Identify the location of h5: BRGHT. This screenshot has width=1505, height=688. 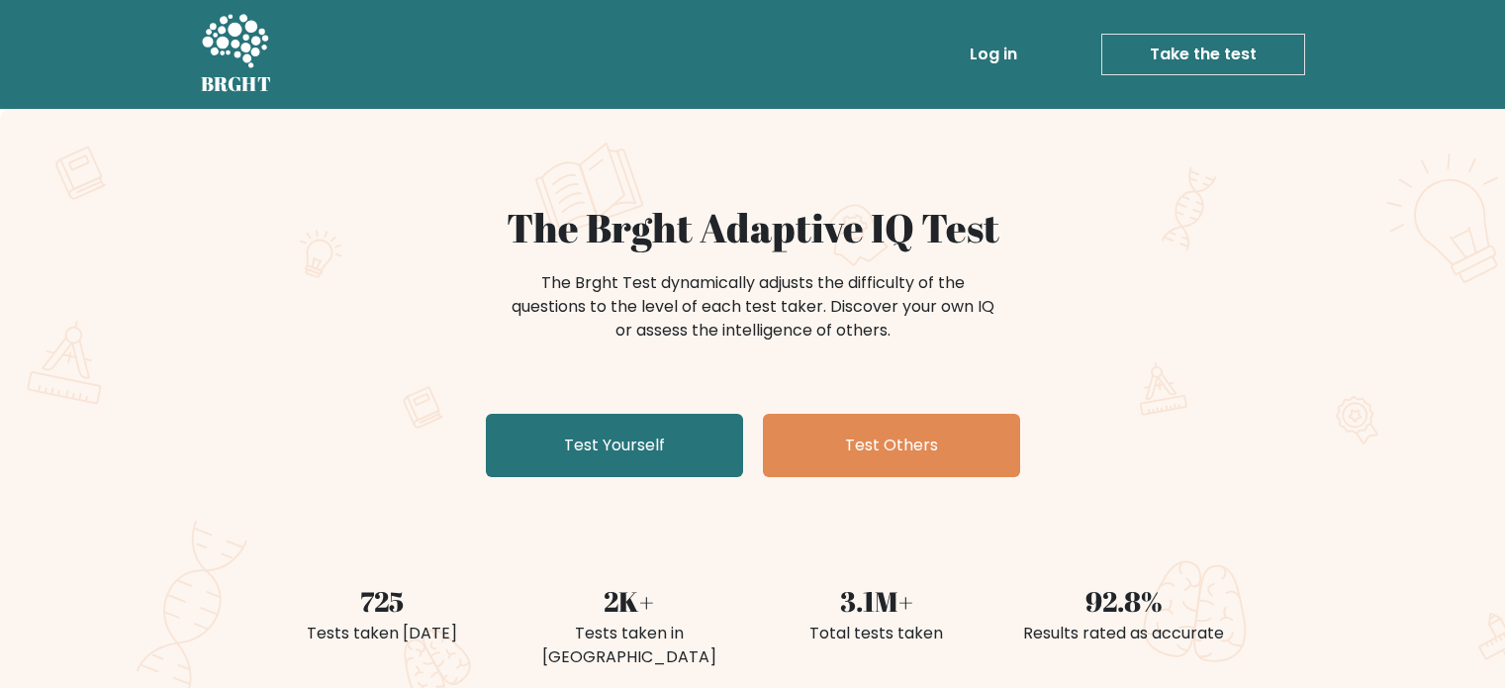
(237, 84).